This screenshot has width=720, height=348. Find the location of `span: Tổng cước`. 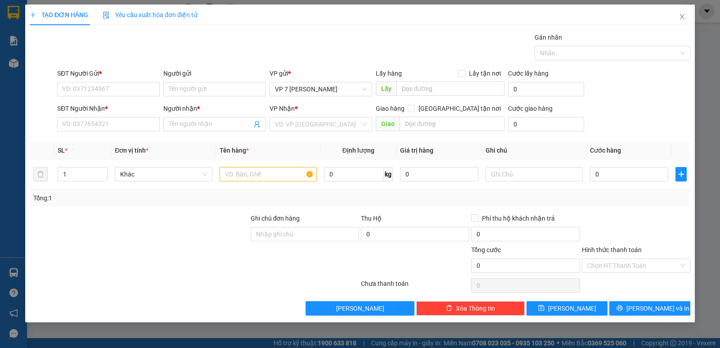

span: Tổng cước is located at coordinates (486, 250).